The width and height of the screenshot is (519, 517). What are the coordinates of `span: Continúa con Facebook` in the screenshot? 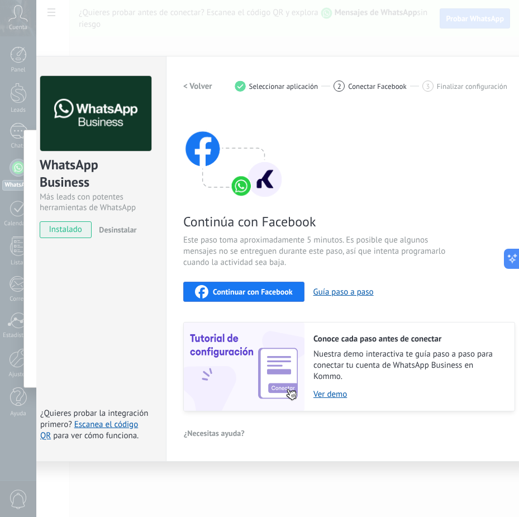 It's located at (316, 221).